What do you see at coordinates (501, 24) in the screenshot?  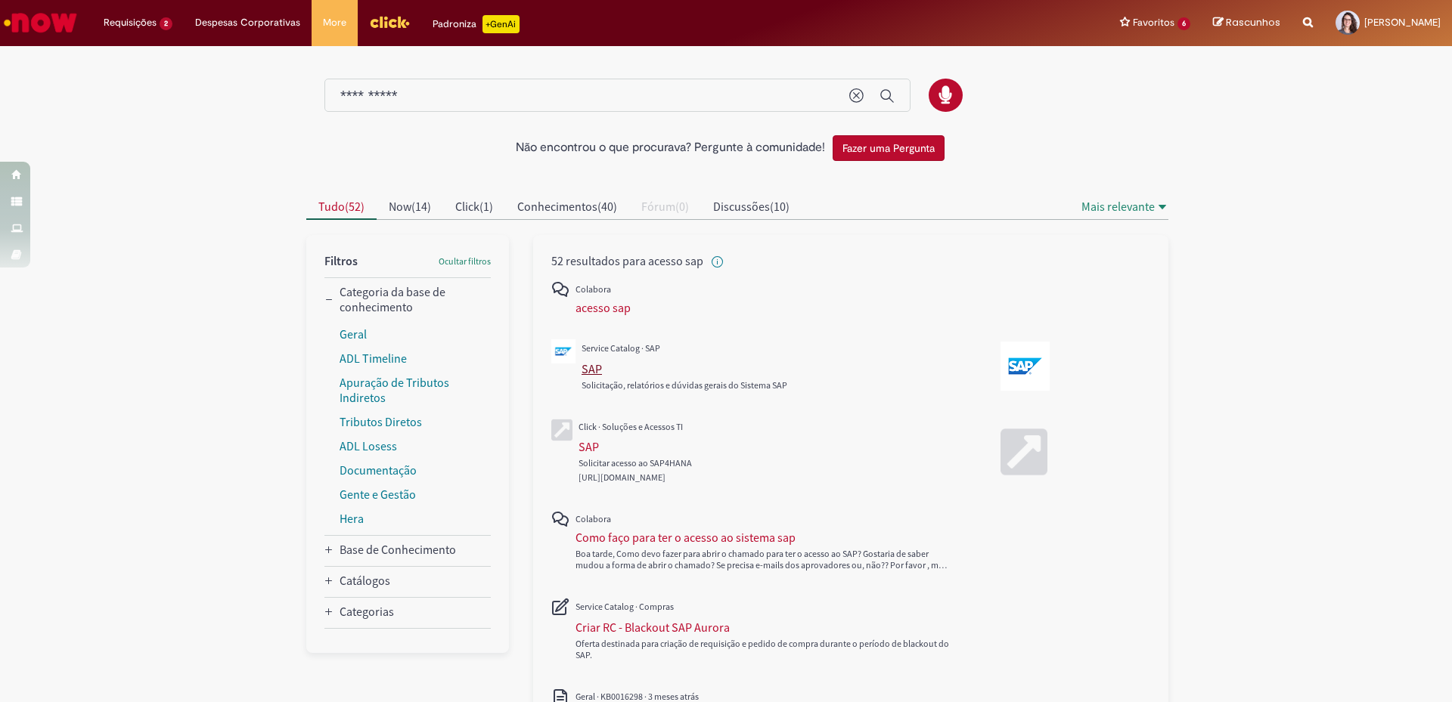 I see `p: +GenAi` at bounding box center [501, 24].